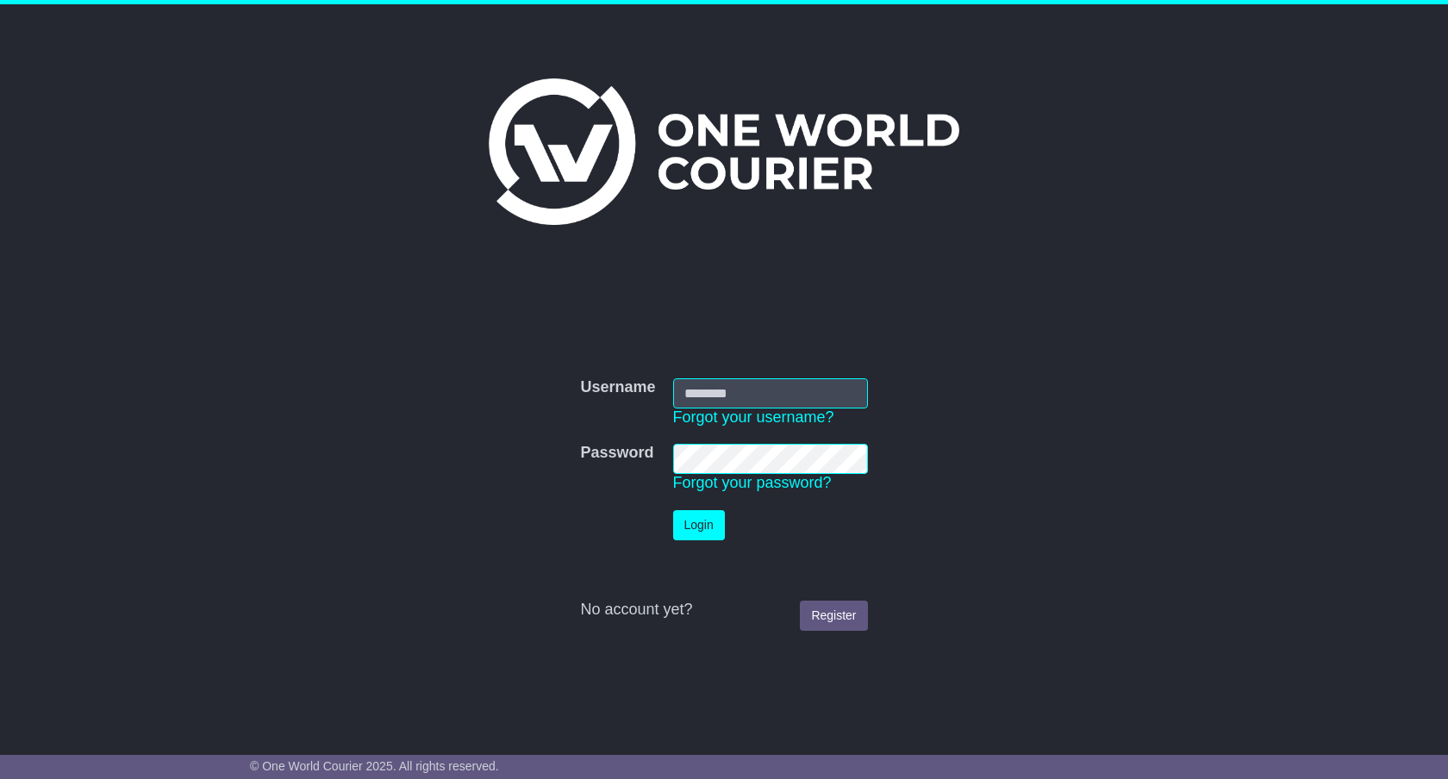 The height and width of the screenshot is (779, 1448). Describe the element at coordinates (753, 417) in the screenshot. I see `a: Forgot your username?` at that location.